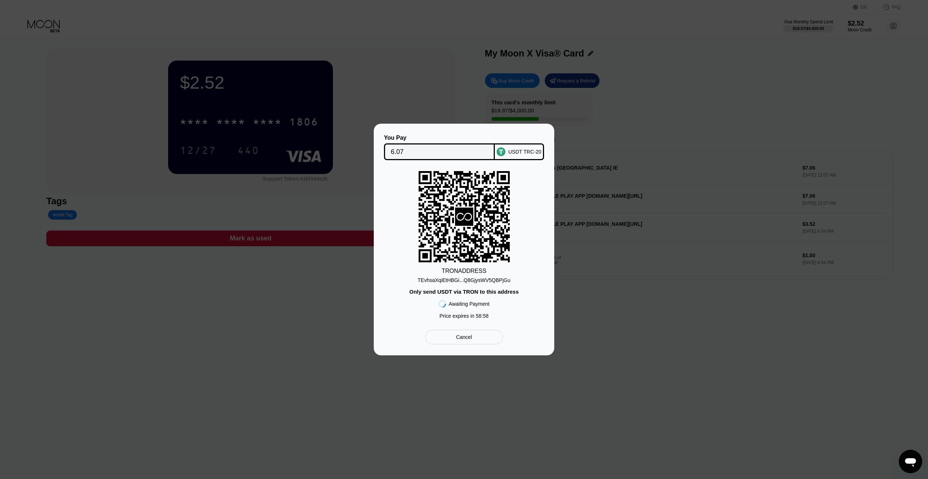 This screenshot has height=479, width=928. Describe the element at coordinates (439, 138) in the screenshot. I see `div: You Pay` at that location.